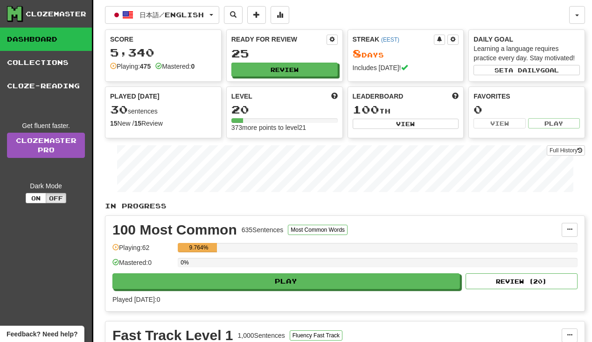 This screenshot has width=592, height=342. What do you see at coordinates (242, 96) in the screenshot?
I see `span: Level` at bounding box center [242, 96].